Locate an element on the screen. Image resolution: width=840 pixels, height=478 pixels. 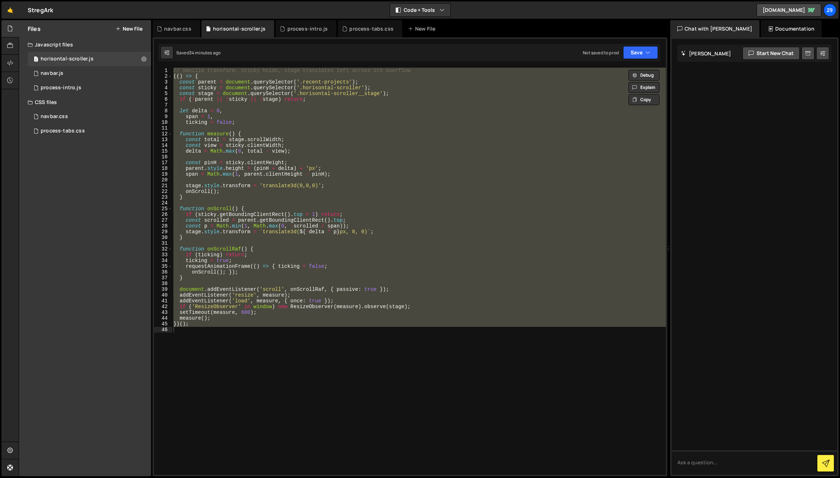
div: 8 is located at coordinates (163, 111).